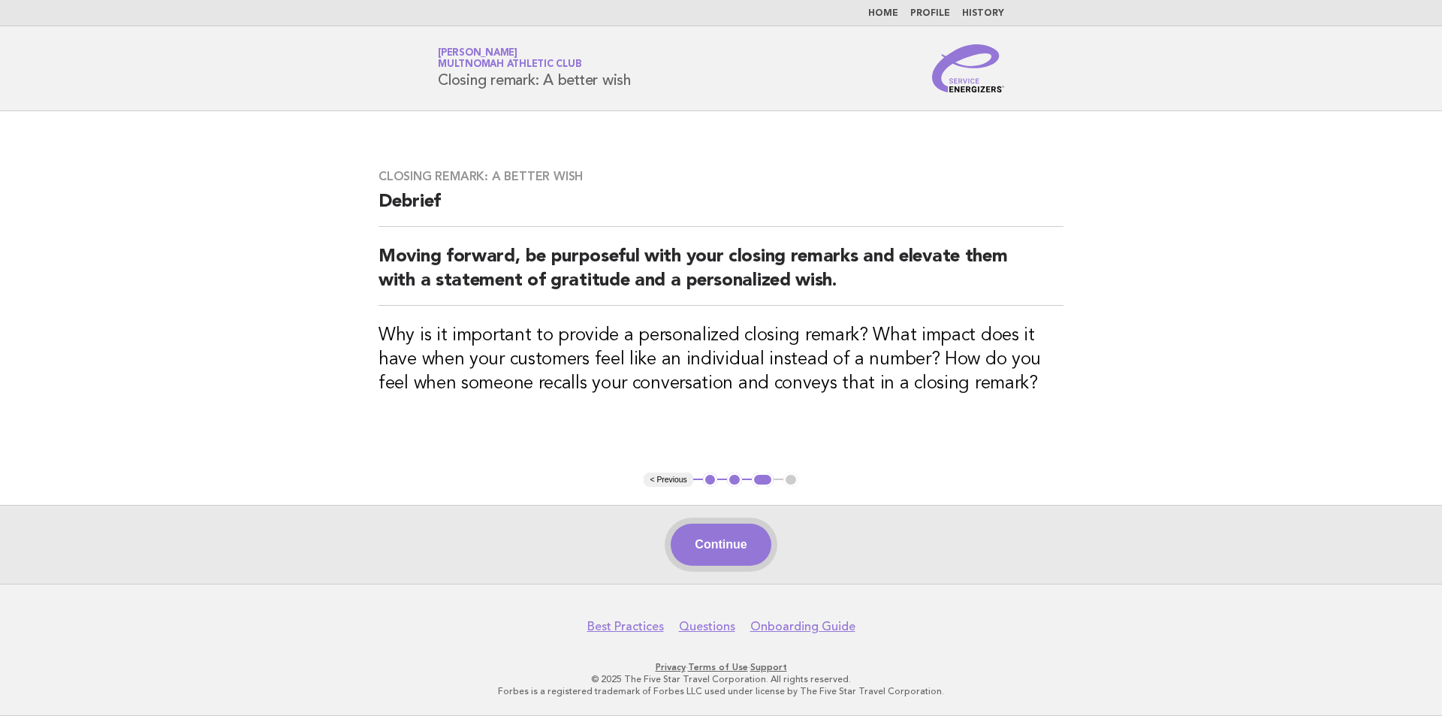 This screenshot has height=716, width=1442. I want to click on button: < Previous, so click(668, 480).